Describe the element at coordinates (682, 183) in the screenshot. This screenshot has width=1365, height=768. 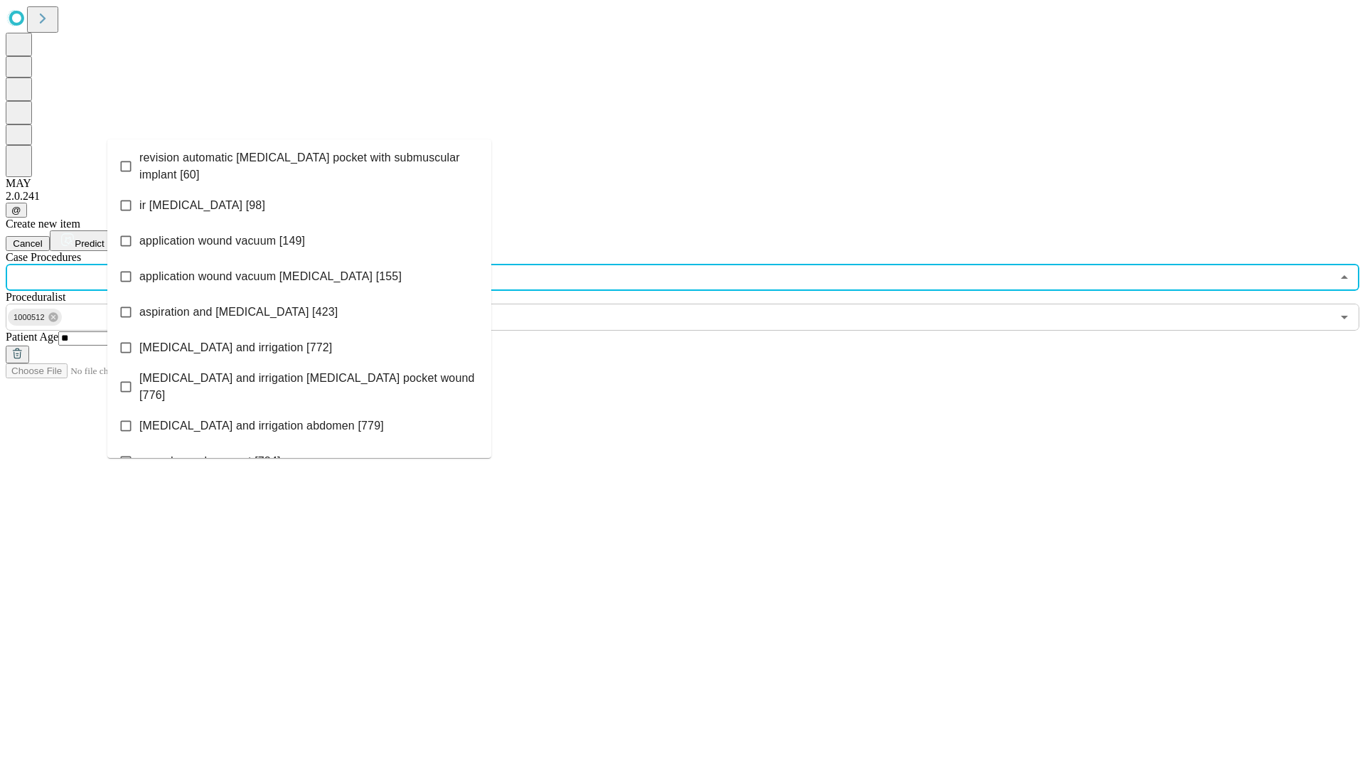
I see `div: MAY` at that location.